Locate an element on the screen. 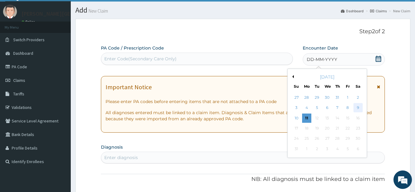 The image size is (415, 192). div: Choose Saturday, August 9th, 2025 is located at coordinates (358, 108).